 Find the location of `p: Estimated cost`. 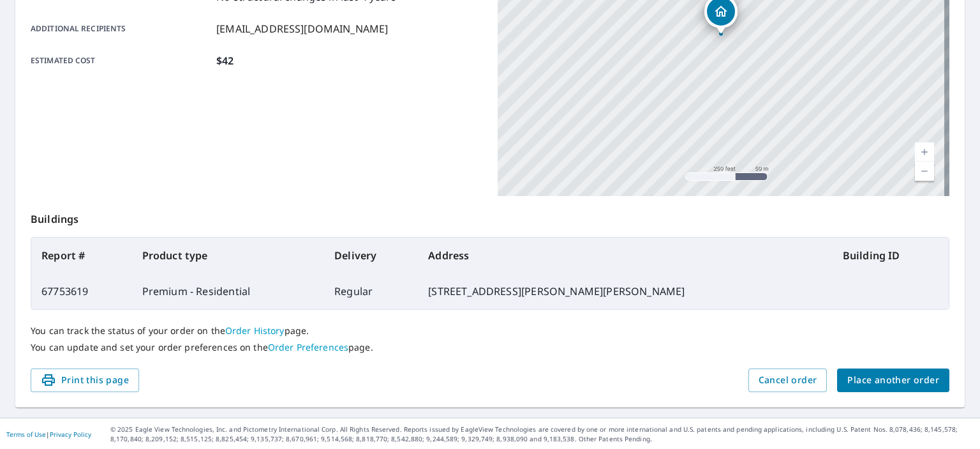

p: Estimated cost is located at coordinates (121, 61).